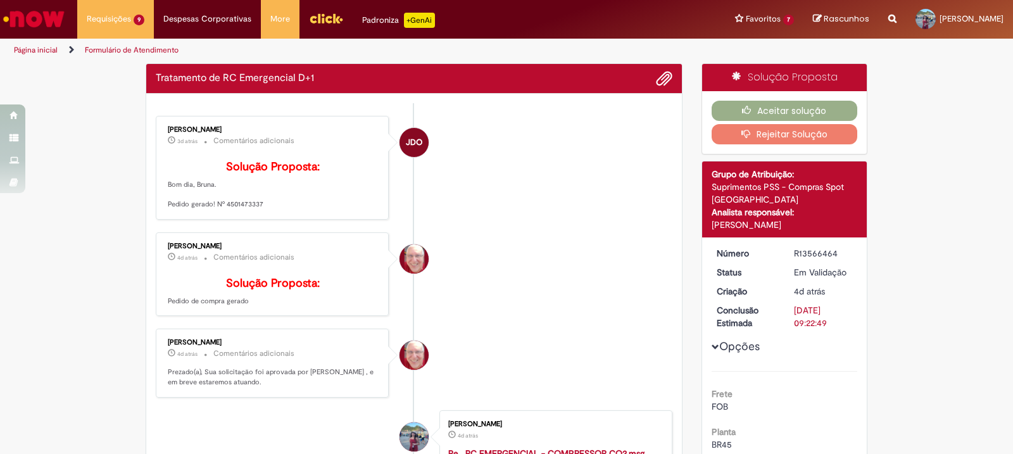  Describe the element at coordinates (746, 253) in the screenshot. I see `dt: Número` at that location.